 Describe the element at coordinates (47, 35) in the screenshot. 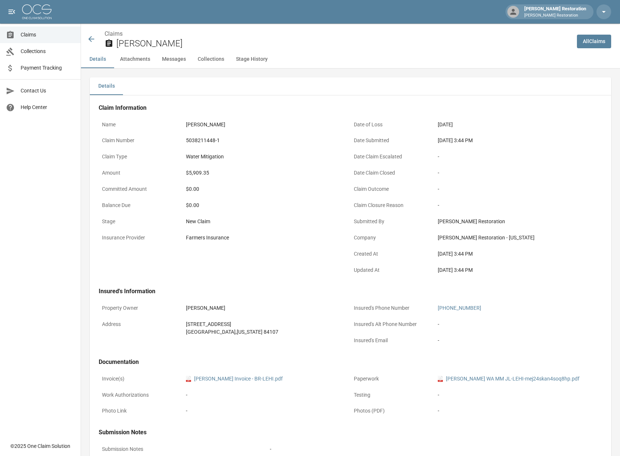

I see `span: Claims` at that location.